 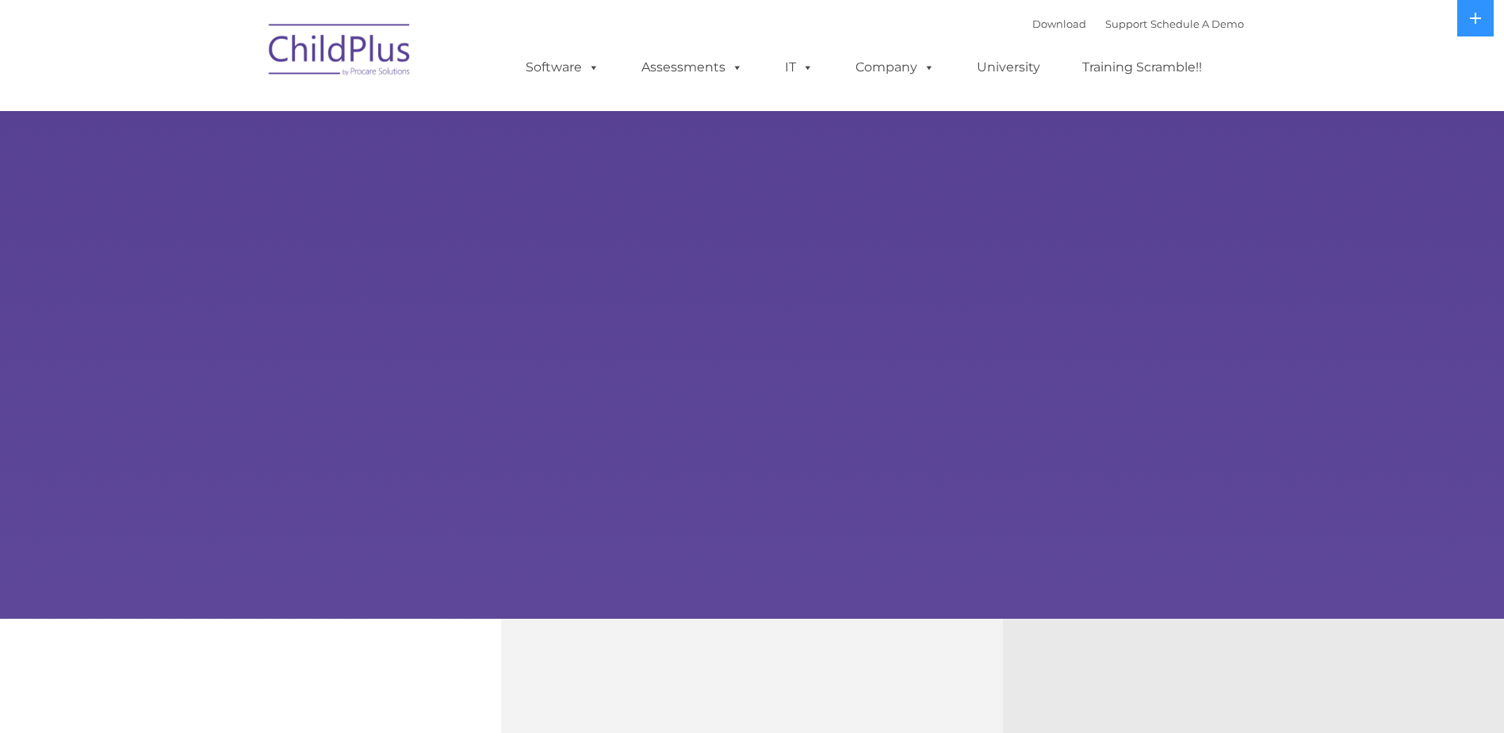 What do you see at coordinates (799, 67) in the screenshot?
I see `a: IT` at bounding box center [799, 67].